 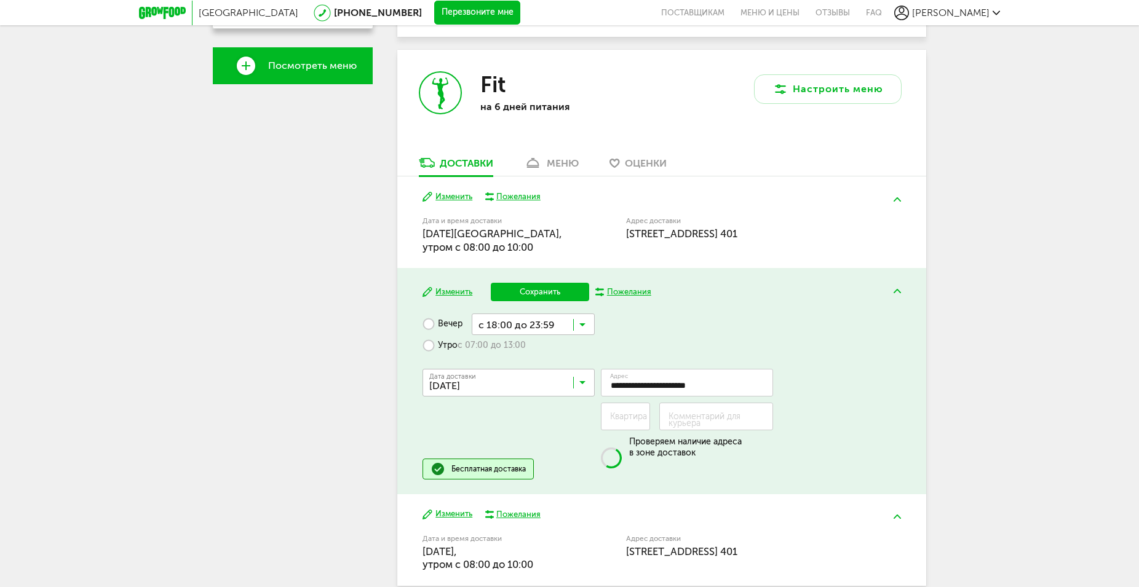 What do you see at coordinates (456, 166) in the screenshot?
I see `a: Доставки` at bounding box center [456, 166].